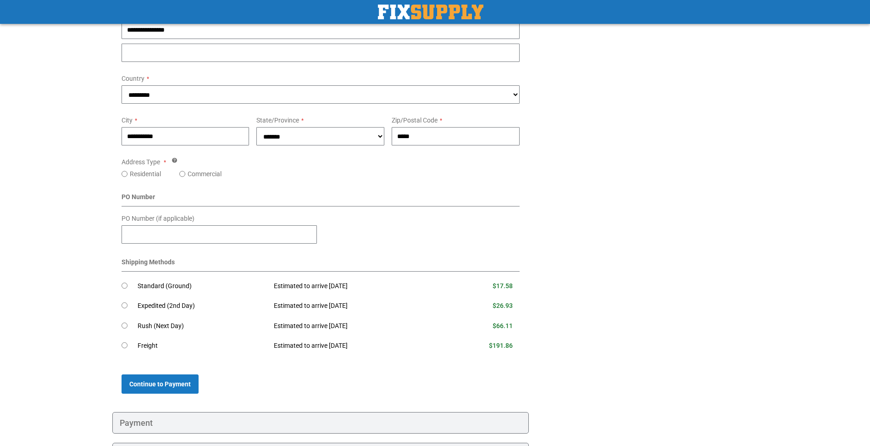 This screenshot has height=446, width=870. What do you see at coordinates (202, 286) in the screenshot?
I see `td: Standard (Ground)` at bounding box center [202, 286].